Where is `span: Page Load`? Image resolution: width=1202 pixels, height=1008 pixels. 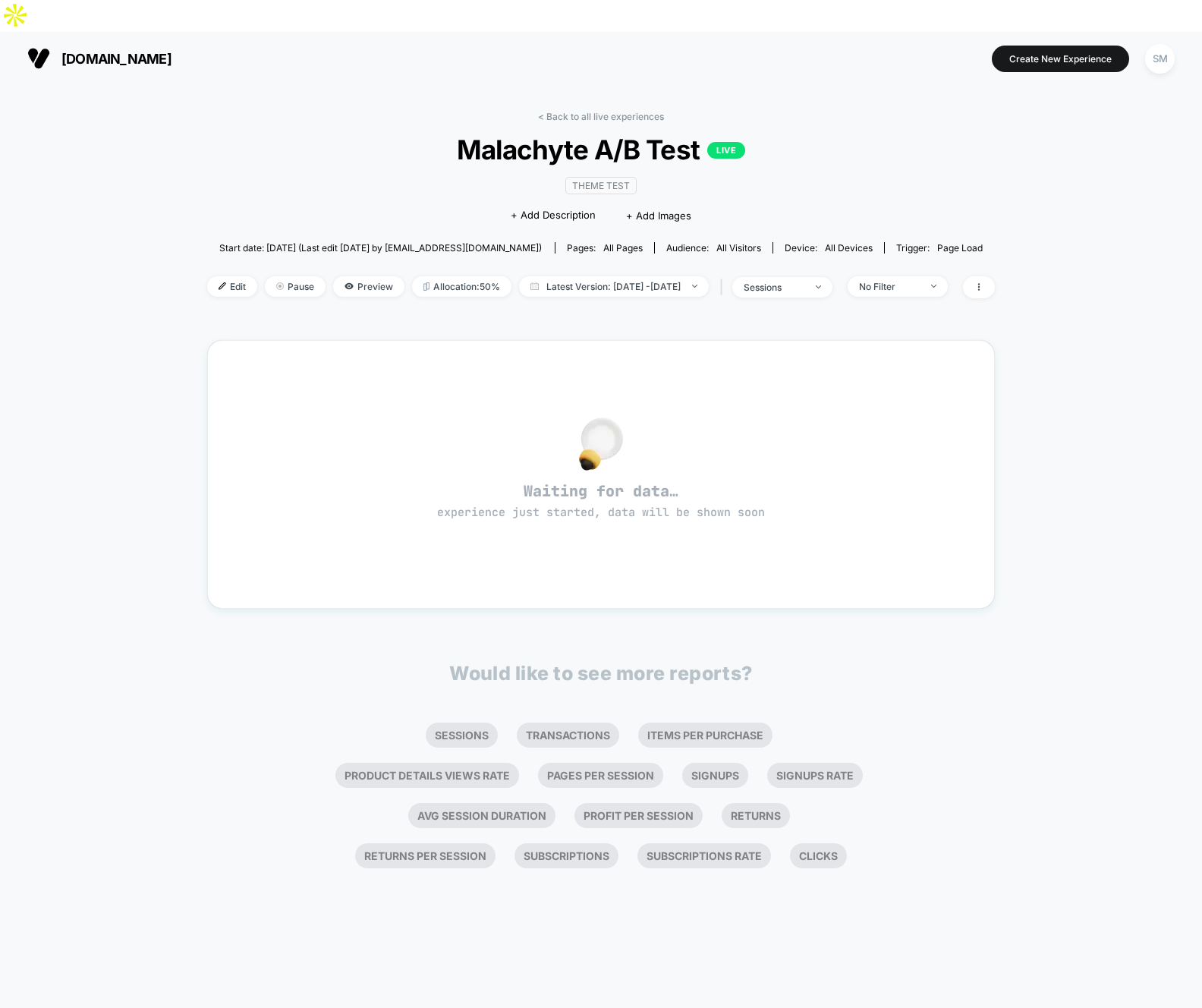
span: Page Load is located at coordinates (960, 247).